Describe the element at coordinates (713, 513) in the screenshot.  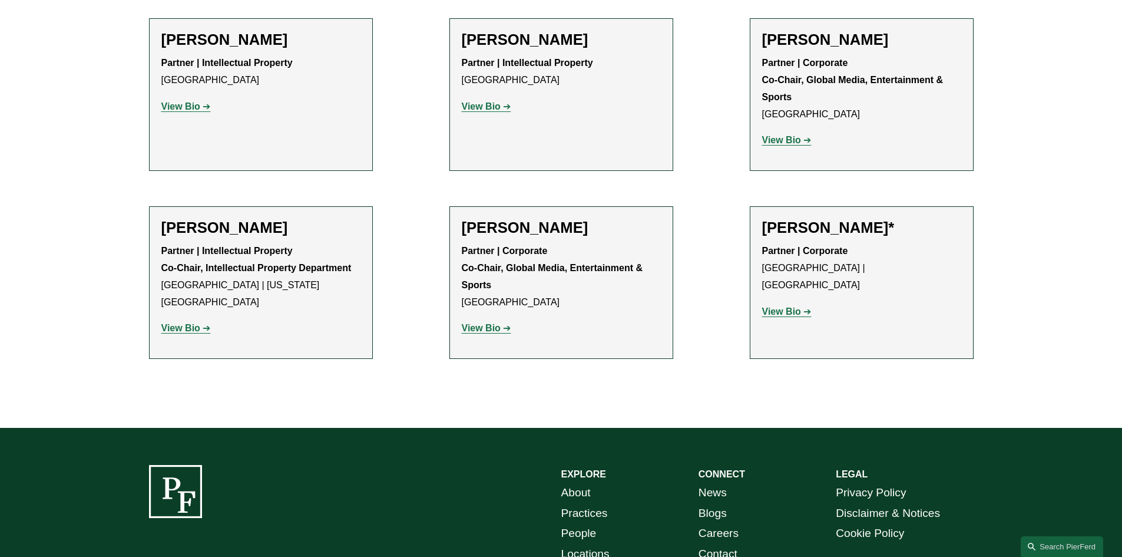
I see `a: Blogs` at that location.